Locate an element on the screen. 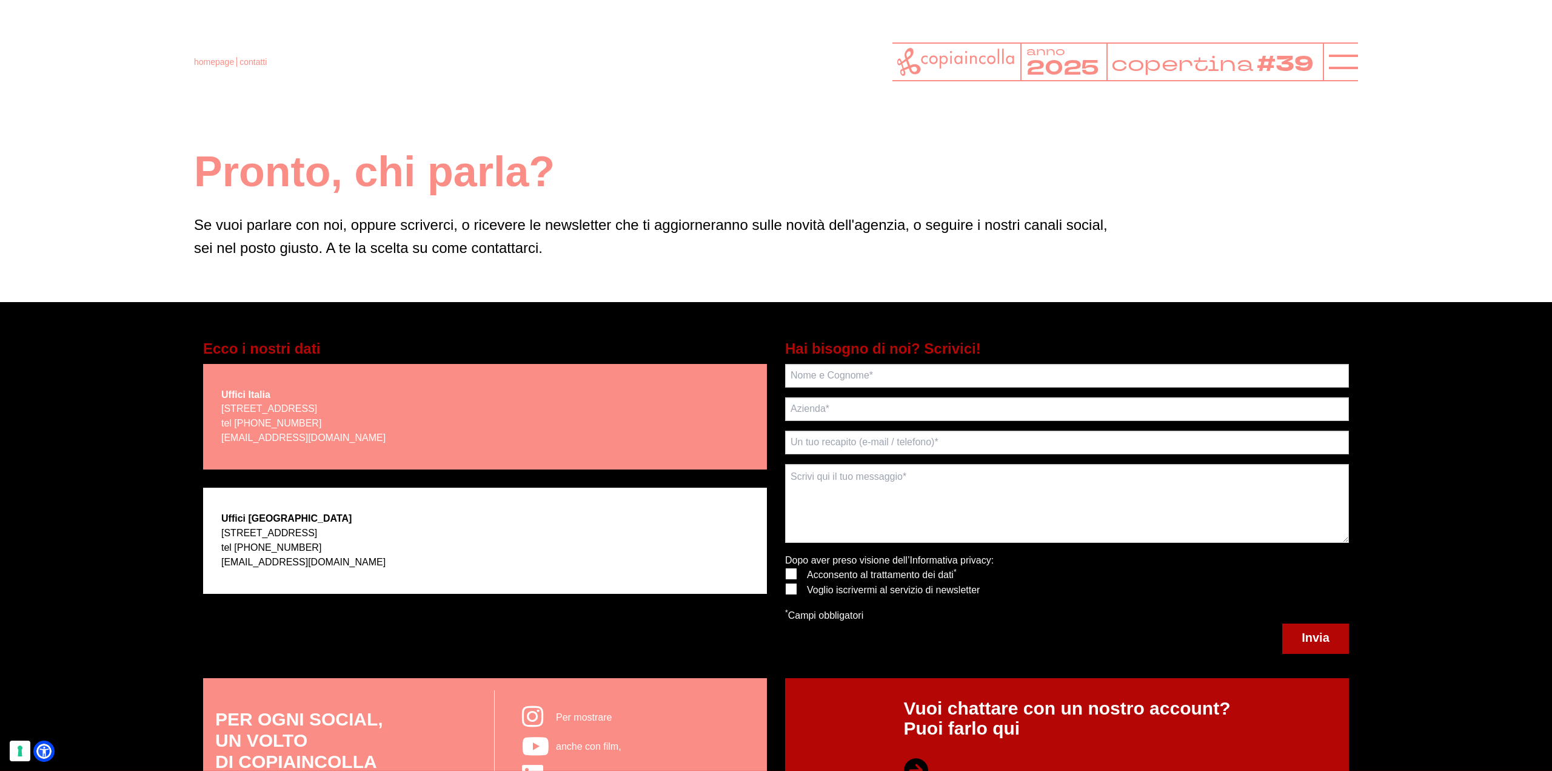  a: Open Accessibility Menu is located at coordinates (44, 751).